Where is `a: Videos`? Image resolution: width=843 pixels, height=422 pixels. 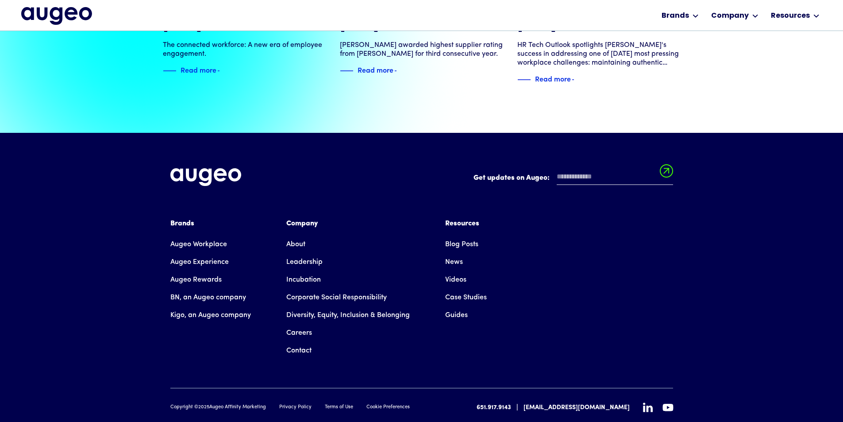
a: Videos is located at coordinates (456, 280).